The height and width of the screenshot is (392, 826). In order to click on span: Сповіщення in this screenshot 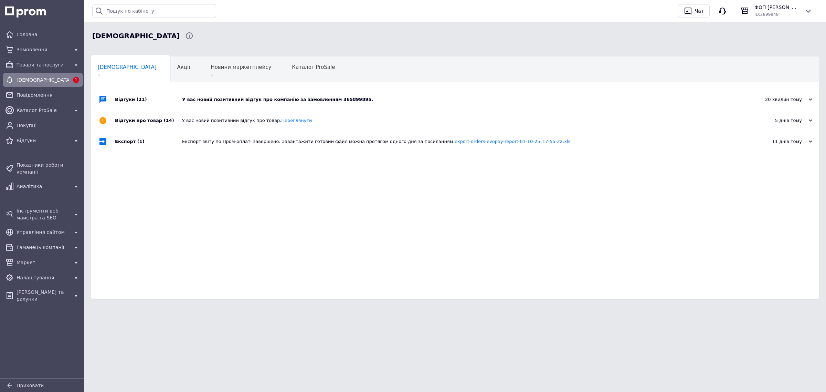, I will do `click(136, 36)`.